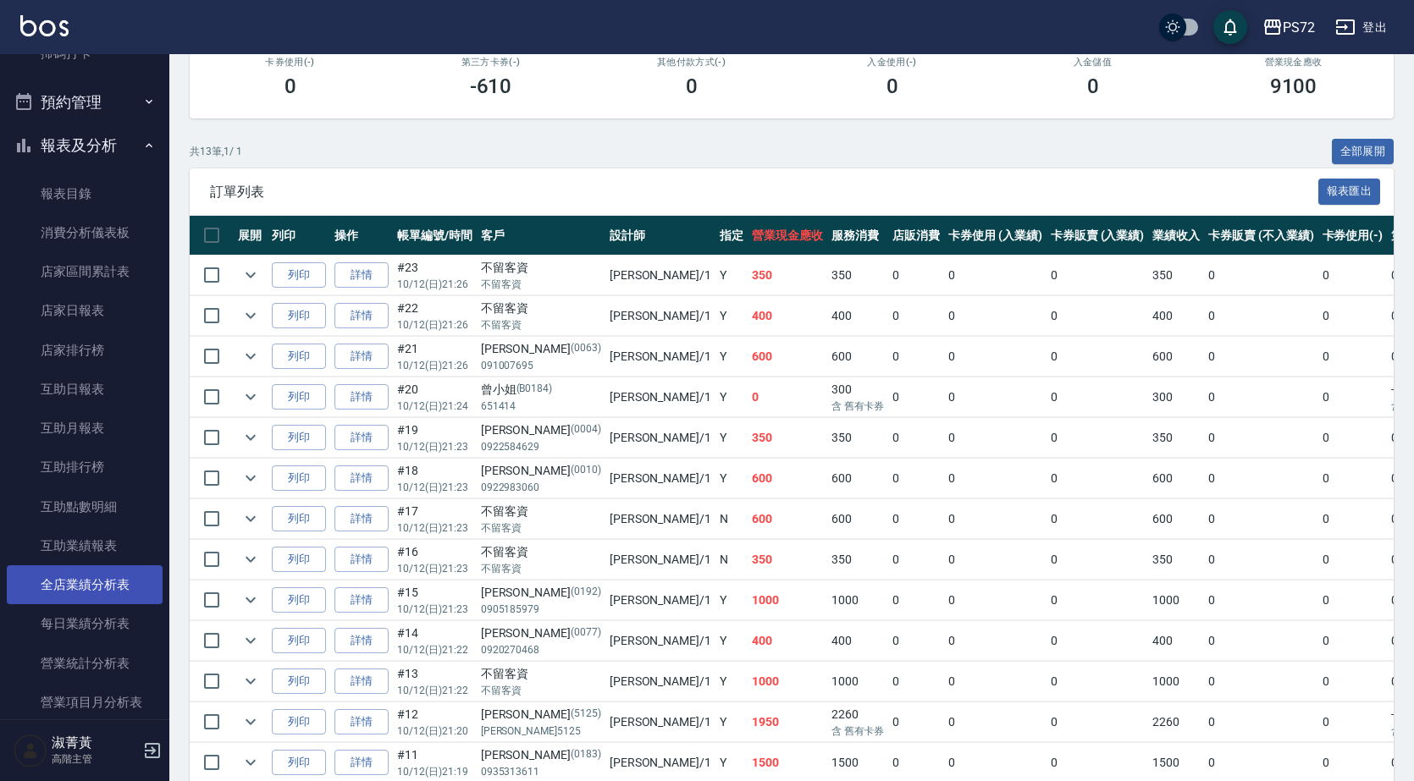 The width and height of the screenshot is (1414, 781). What do you see at coordinates (434, 356) in the screenshot?
I see `td: #21` at bounding box center [434, 356].